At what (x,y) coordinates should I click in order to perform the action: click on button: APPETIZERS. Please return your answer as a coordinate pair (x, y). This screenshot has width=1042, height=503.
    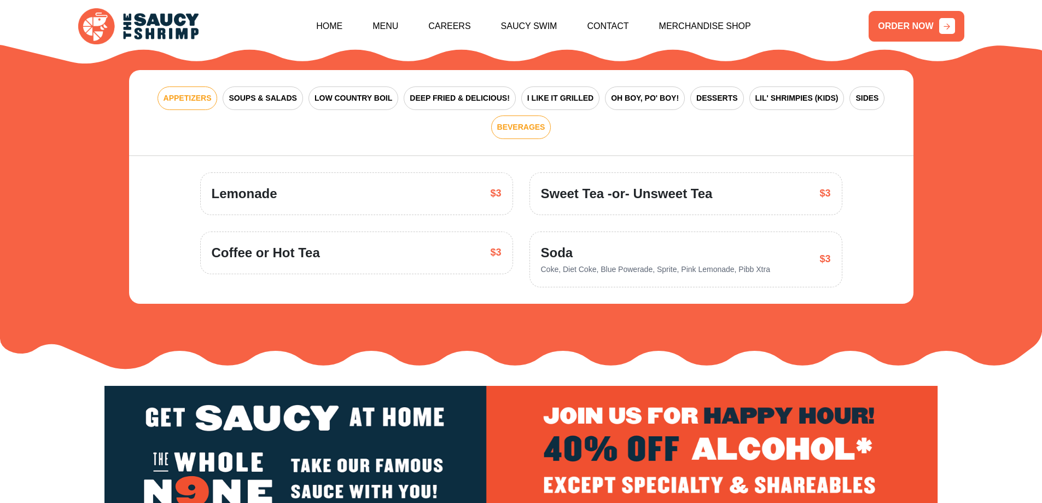
    Looking at the image, I should click on (188, 98).